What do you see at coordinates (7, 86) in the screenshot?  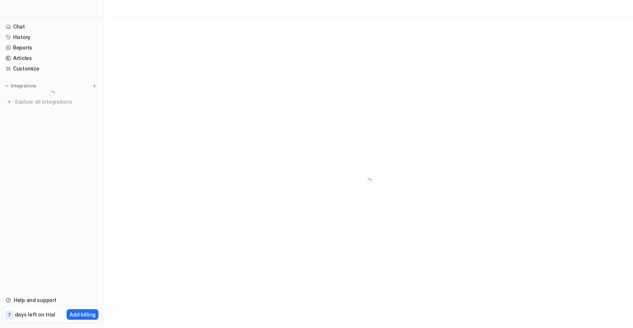 I see `img: expand menu` at bounding box center [7, 86].